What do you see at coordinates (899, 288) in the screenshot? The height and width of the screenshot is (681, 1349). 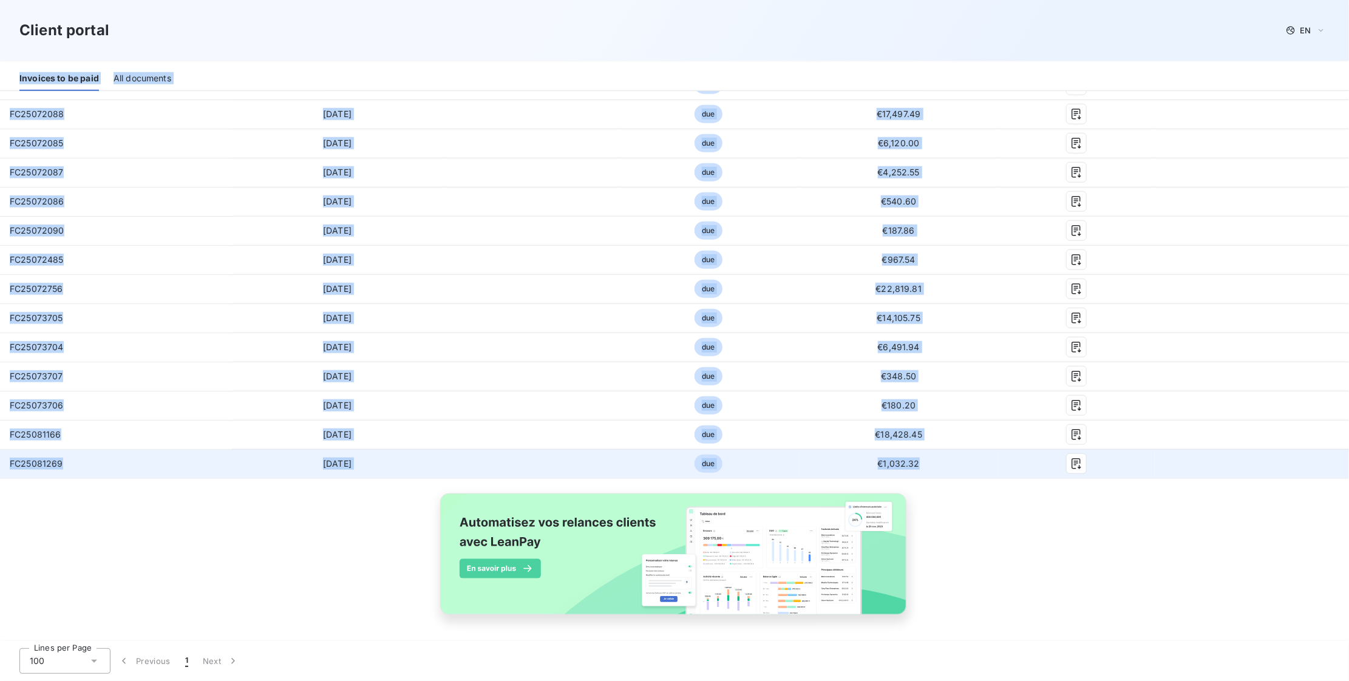 I see `span: €22,819.81` at bounding box center [899, 288].